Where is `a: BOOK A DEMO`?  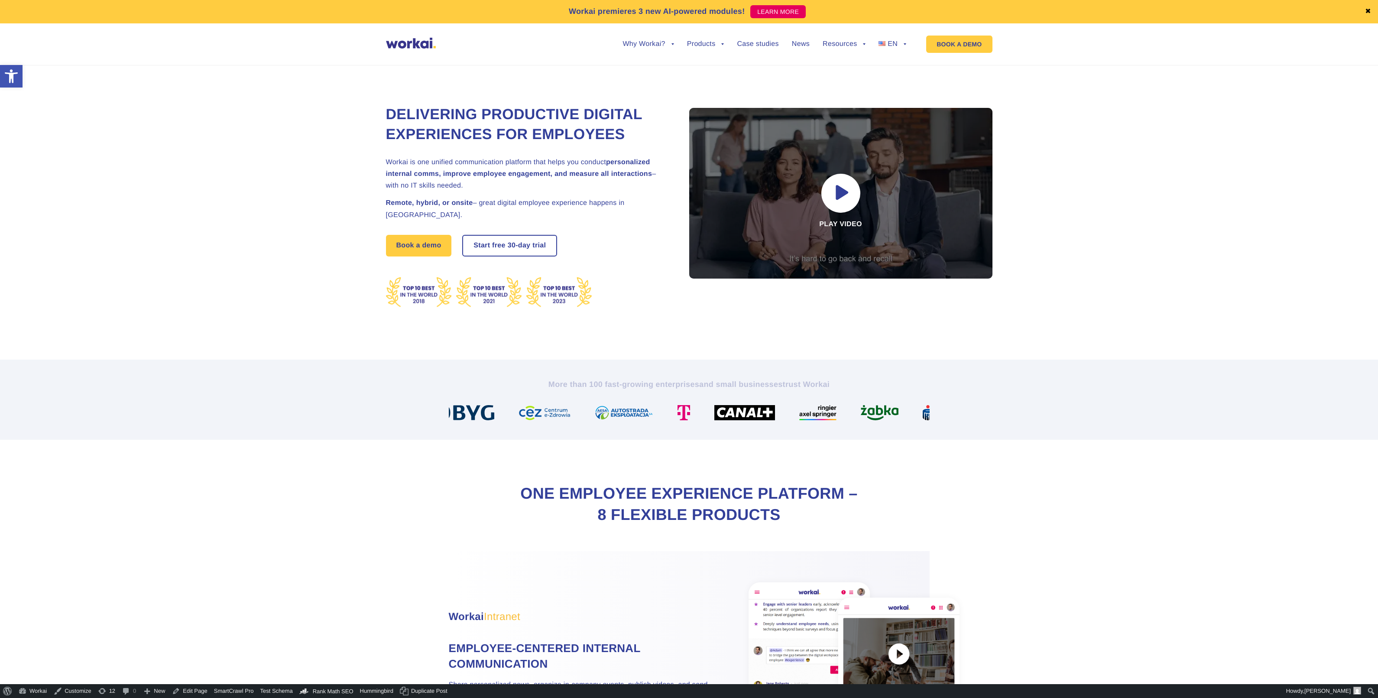
a: BOOK A DEMO is located at coordinates (959, 44).